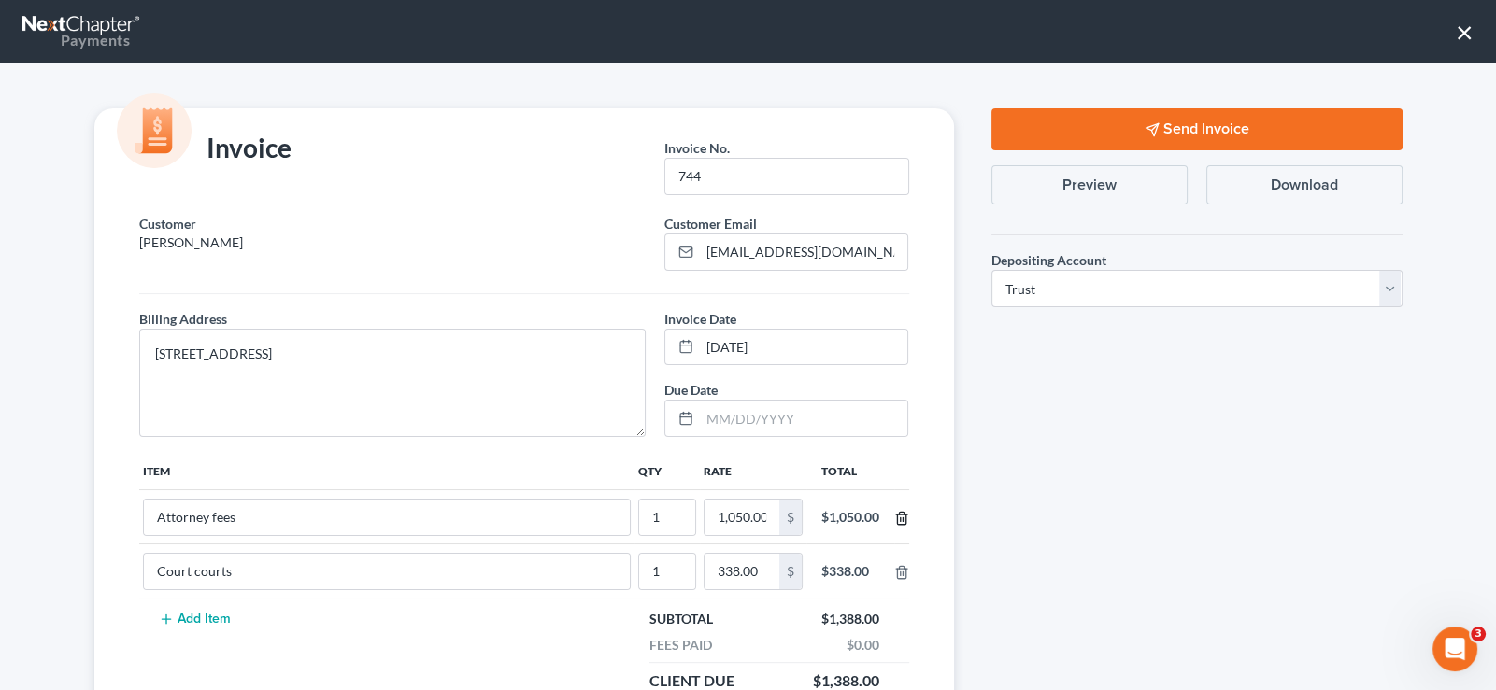 The width and height of the screenshot is (1496, 690). What do you see at coordinates (681, 619) in the screenshot?
I see `div: Subtotal` at bounding box center [681, 619].